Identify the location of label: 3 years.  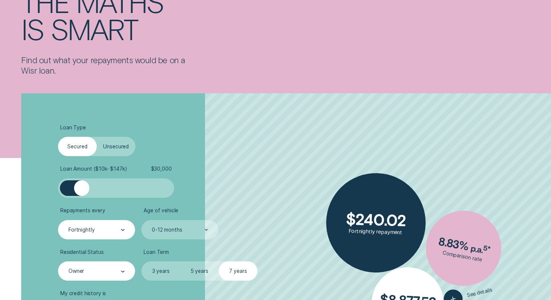
(161, 271).